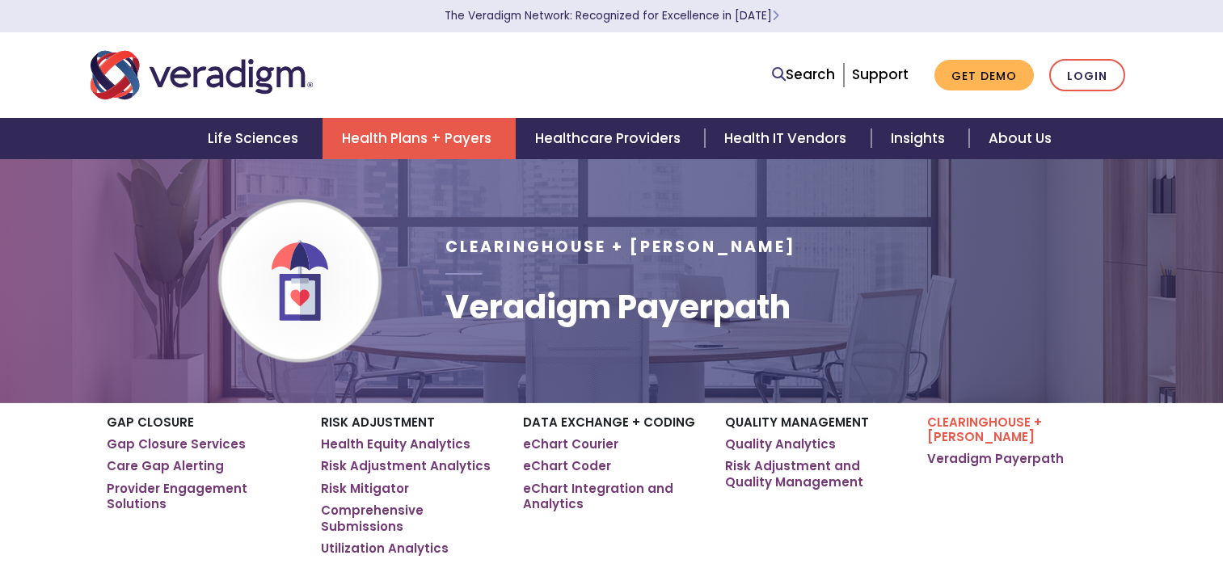  I want to click on a: Get Demo, so click(984, 75).